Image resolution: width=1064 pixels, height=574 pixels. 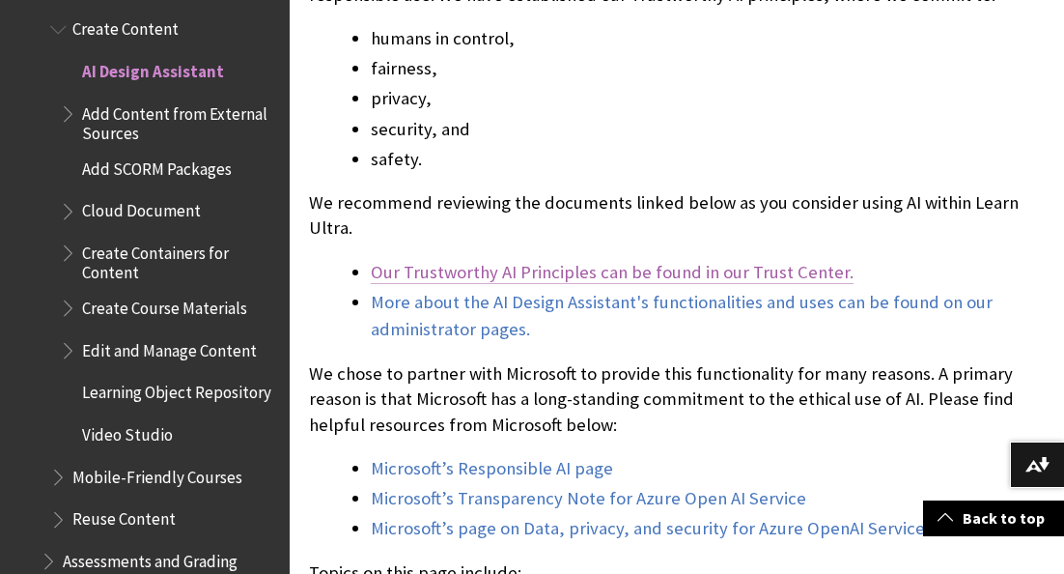 I want to click on span: Video Studio, so click(x=127, y=431).